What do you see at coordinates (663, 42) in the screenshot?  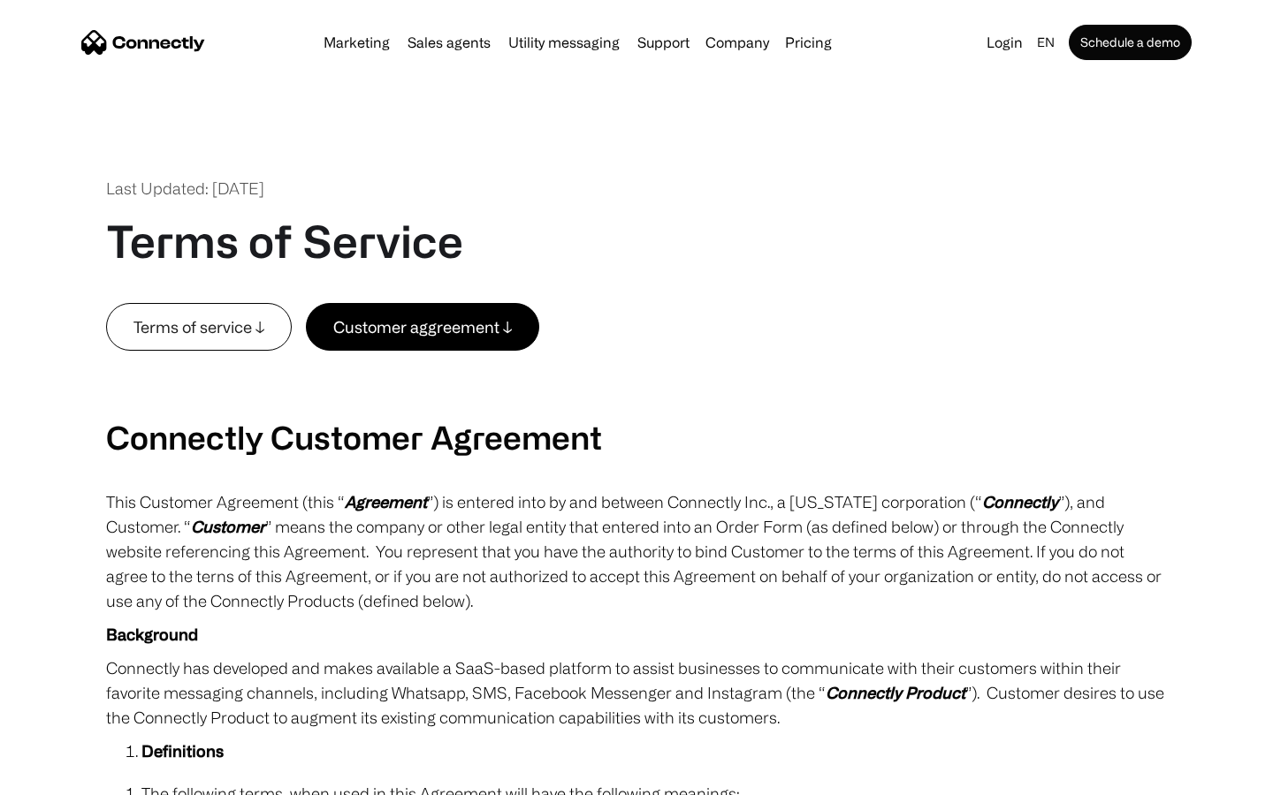 I see `a: Support` at bounding box center [663, 42].